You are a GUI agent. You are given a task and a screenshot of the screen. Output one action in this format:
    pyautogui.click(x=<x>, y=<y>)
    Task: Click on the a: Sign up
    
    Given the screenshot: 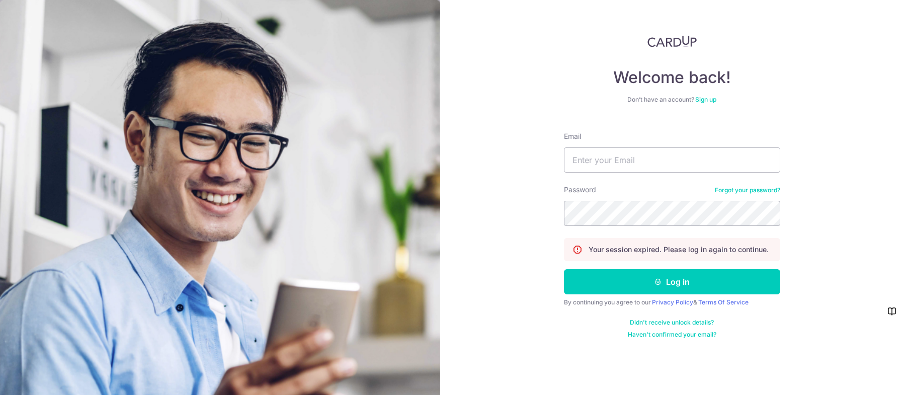 What is the action you would take?
    pyautogui.click(x=706, y=99)
    